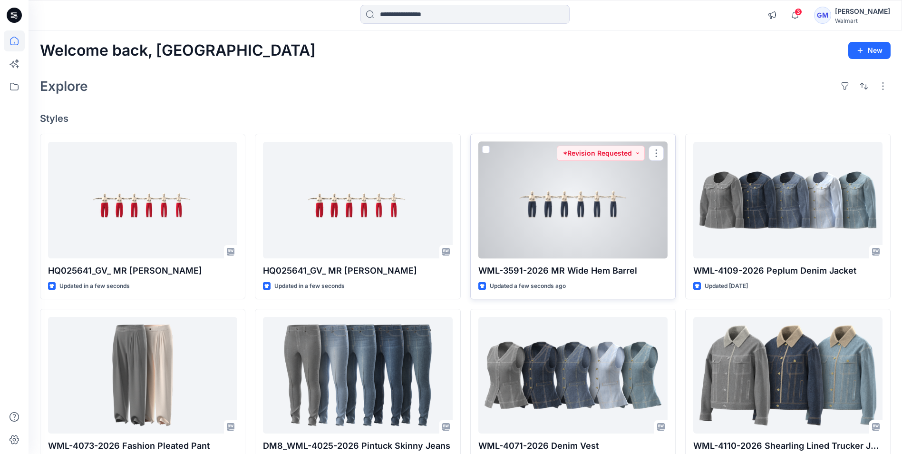  What do you see at coordinates (465, 118) in the screenshot?
I see `h4: Styles` at bounding box center [465, 118].